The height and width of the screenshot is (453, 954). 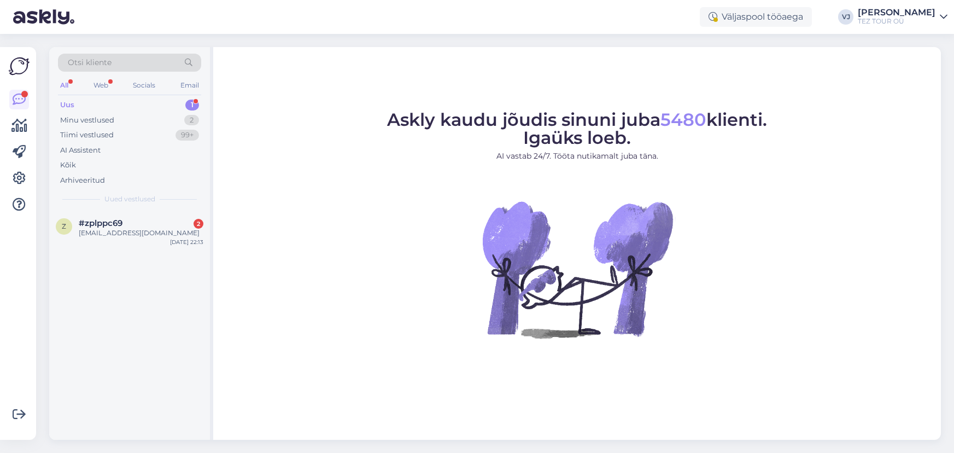 I want to click on span: Askly kaudu jõudis sinuni juba klienti. Igaüks loeb., so click(x=577, y=128).